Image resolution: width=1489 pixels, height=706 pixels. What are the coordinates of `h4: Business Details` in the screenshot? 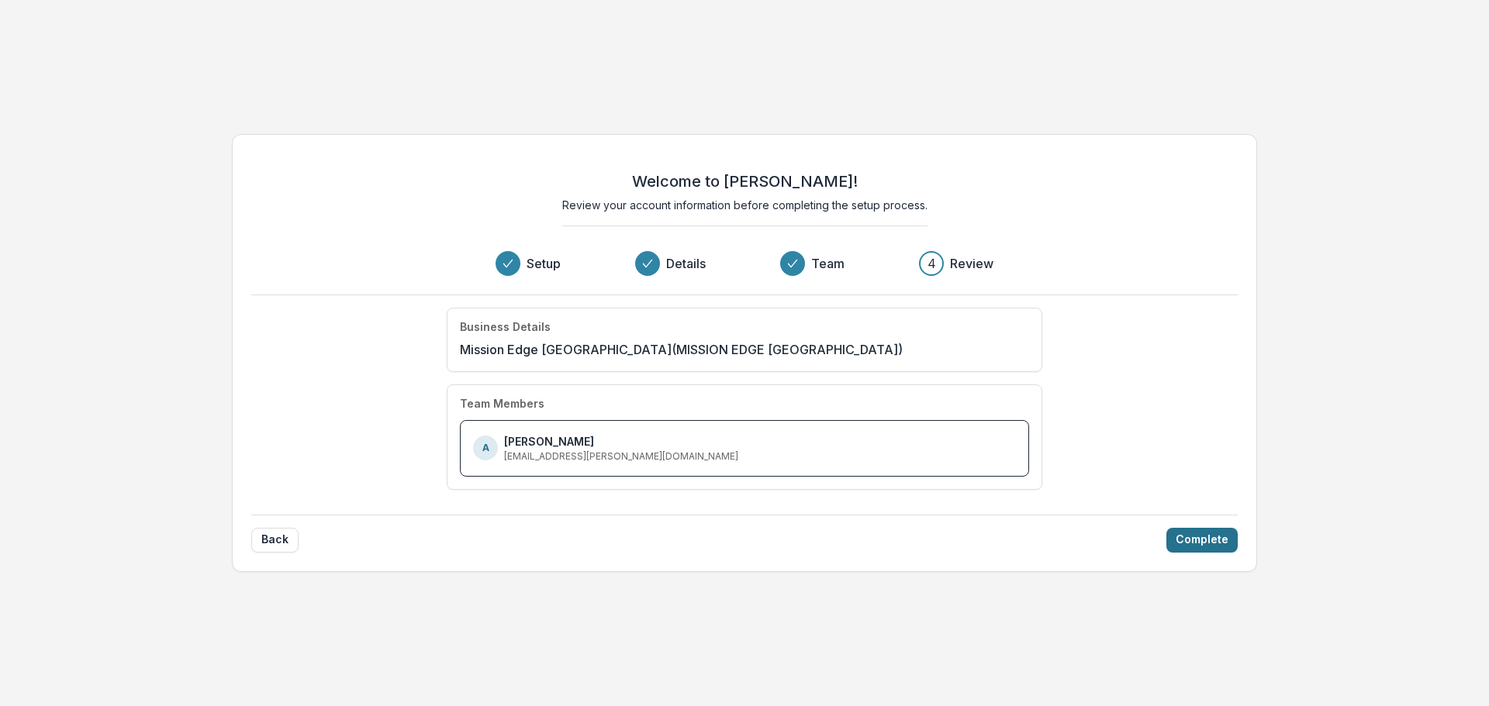 It's located at (505, 327).